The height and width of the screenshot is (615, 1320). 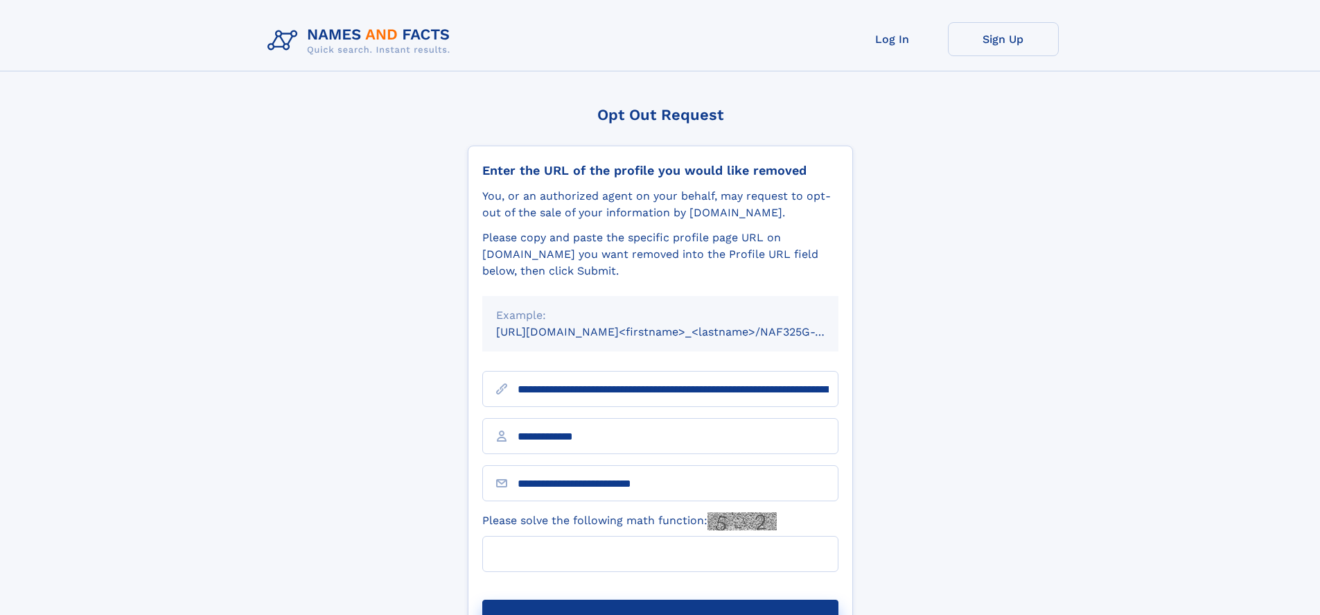 What do you see at coordinates (362, 41) in the screenshot?
I see `img: Logo Names and Facts` at bounding box center [362, 41].